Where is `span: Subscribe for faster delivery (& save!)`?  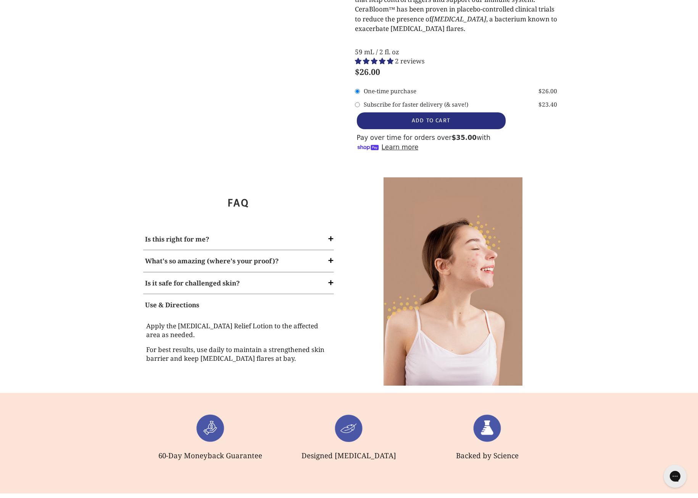 span: Subscribe for faster delivery (& save!) is located at coordinates (416, 104).